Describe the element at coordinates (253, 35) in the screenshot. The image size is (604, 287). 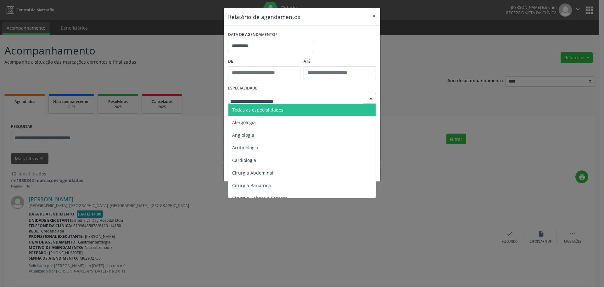
I see `label: DATA DE AGENDAMENTO` at that location.